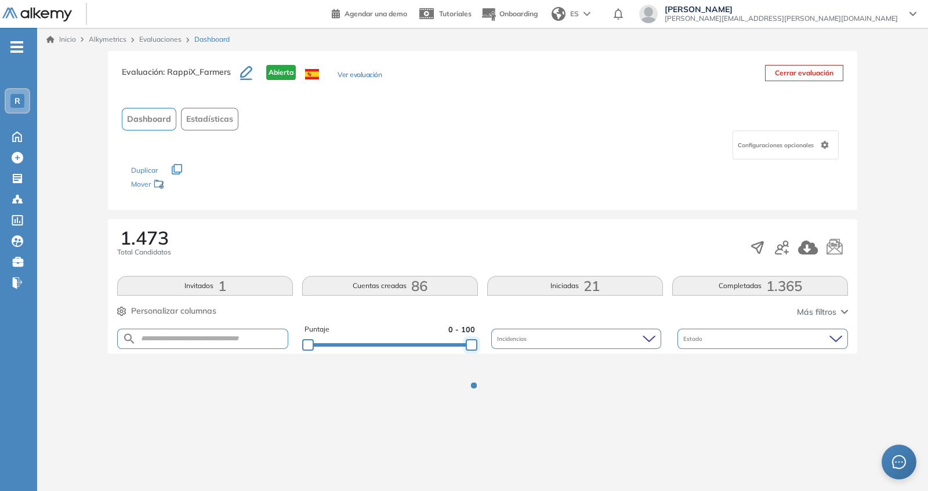 The height and width of the screenshot is (491, 928). I want to click on span: 1.473, so click(144, 238).